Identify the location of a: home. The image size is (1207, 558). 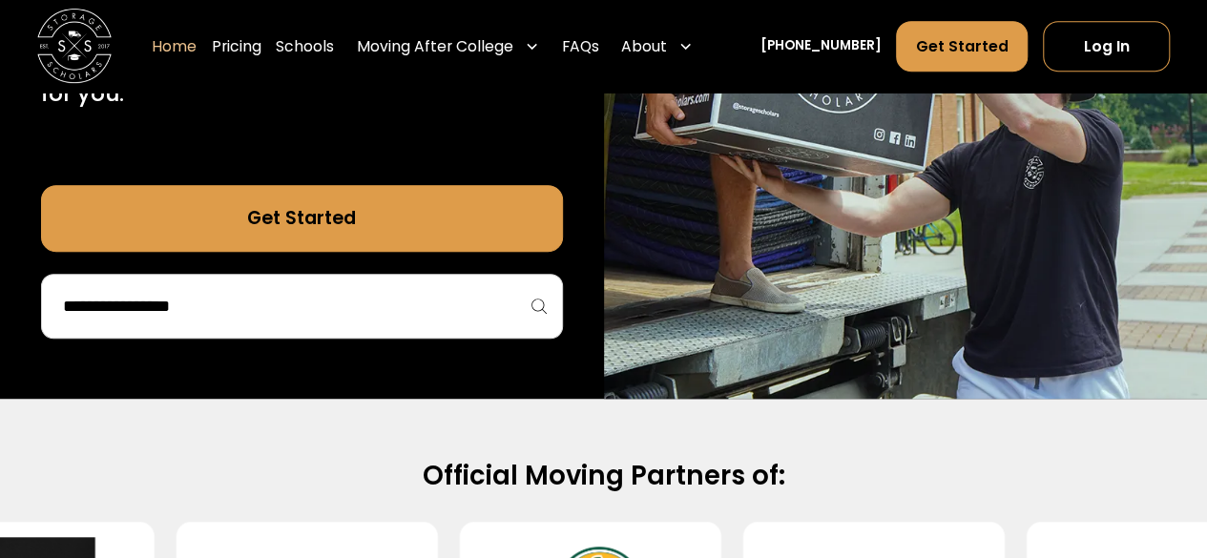
(74, 47).